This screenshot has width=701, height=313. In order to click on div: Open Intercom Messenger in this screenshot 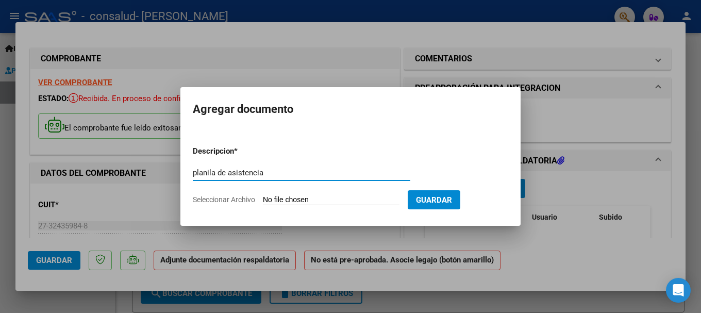, I will do `click(678, 290)`.